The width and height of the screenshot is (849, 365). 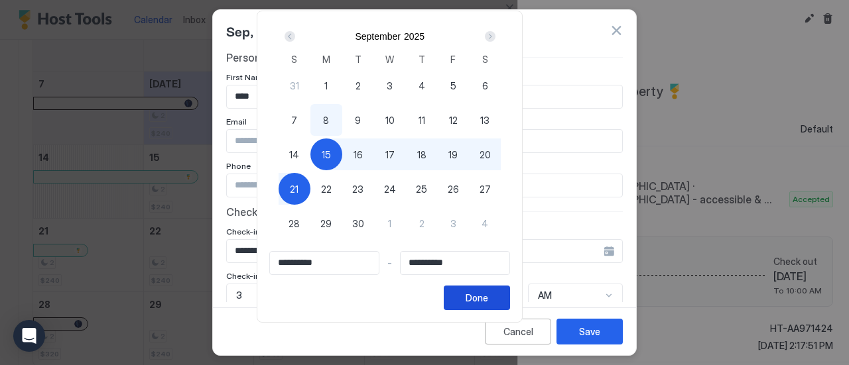 I want to click on button: 12, so click(x=453, y=120).